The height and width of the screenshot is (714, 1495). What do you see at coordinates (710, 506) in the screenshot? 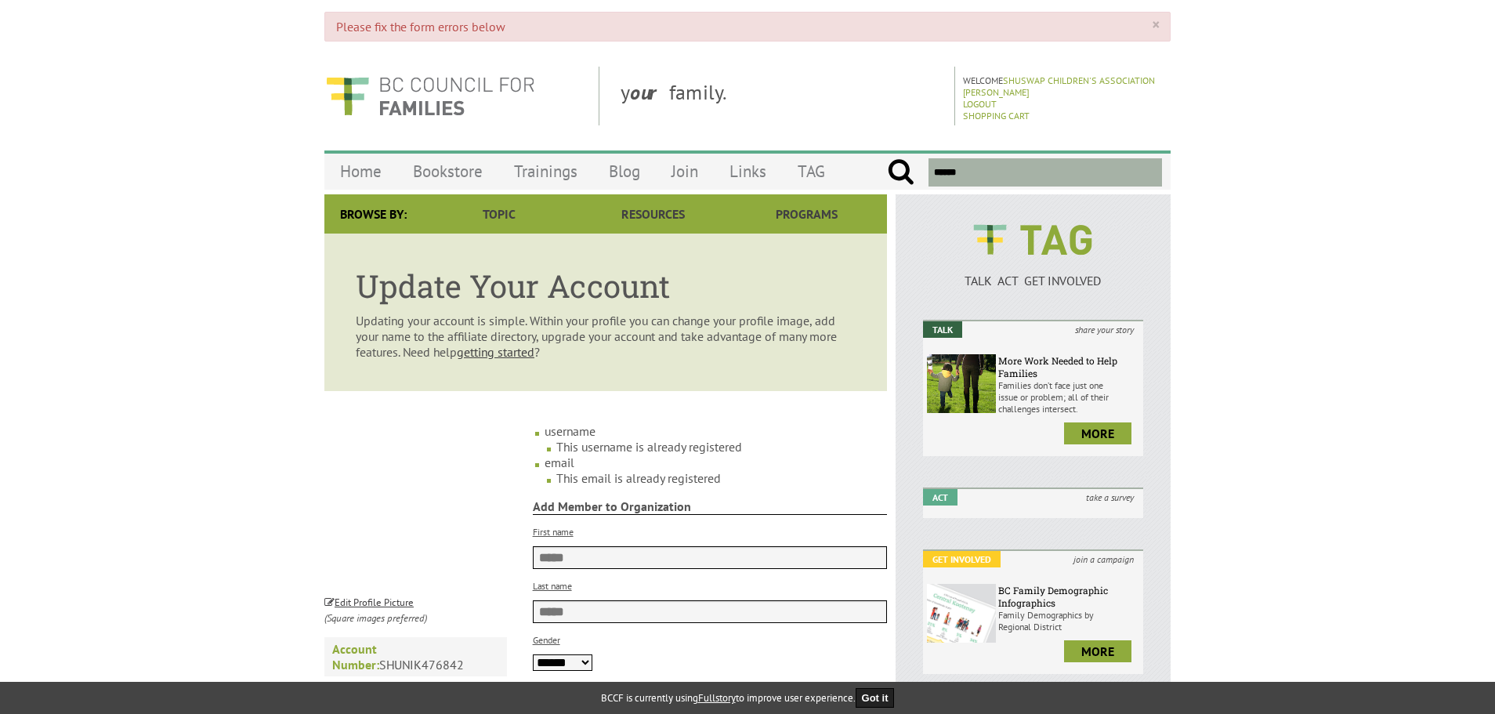
I see `strong: Add Member to Organization` at bounding box center [710, 506].